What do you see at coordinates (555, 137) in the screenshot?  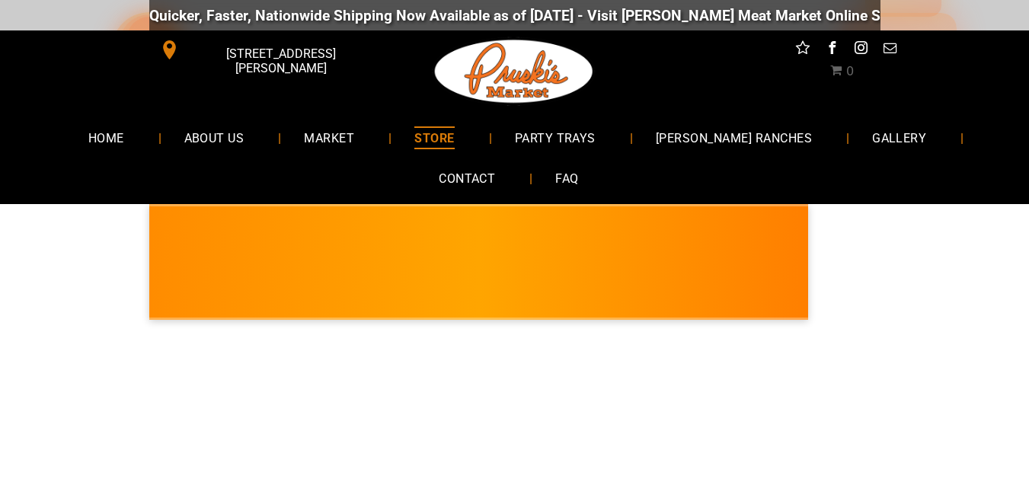 I see `a: PARTY TRAYS` at bounding box center [555, 137].